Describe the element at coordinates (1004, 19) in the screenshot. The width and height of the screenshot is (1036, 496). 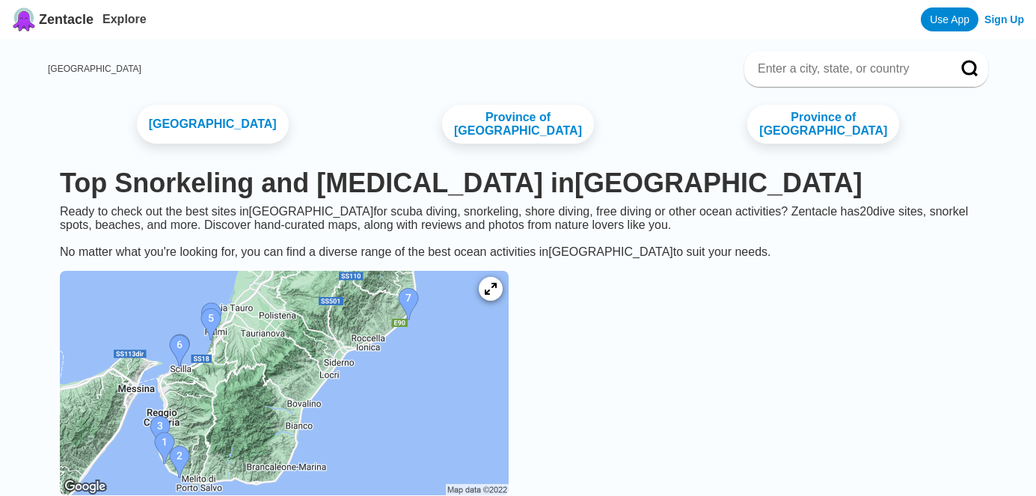
I see `a: Sign Up` at that location.